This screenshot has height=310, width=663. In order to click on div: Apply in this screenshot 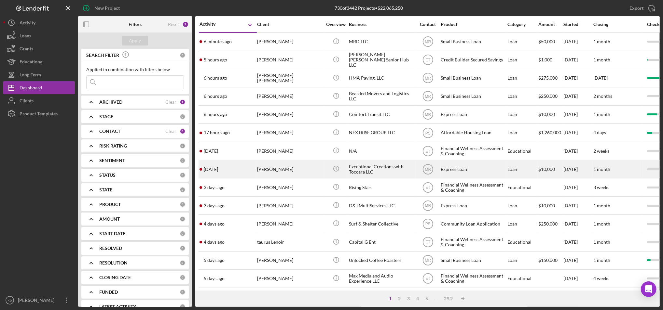, I will do `click(135, 41)`.